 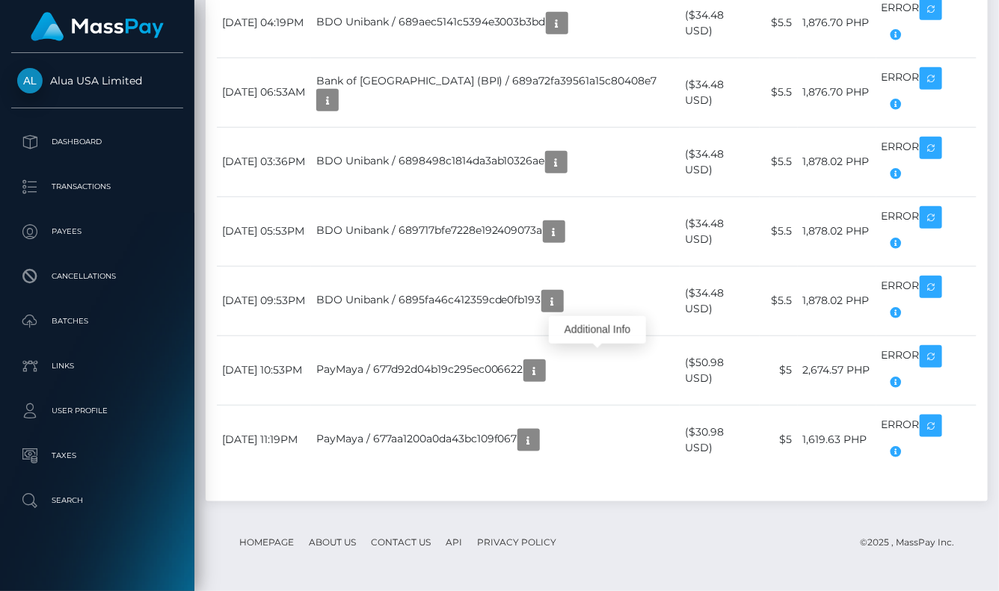 What do you see at coordinates (97, 81) in the screenshot?
I see `span: Alua USA Limited` at bounding box center [97, 81].